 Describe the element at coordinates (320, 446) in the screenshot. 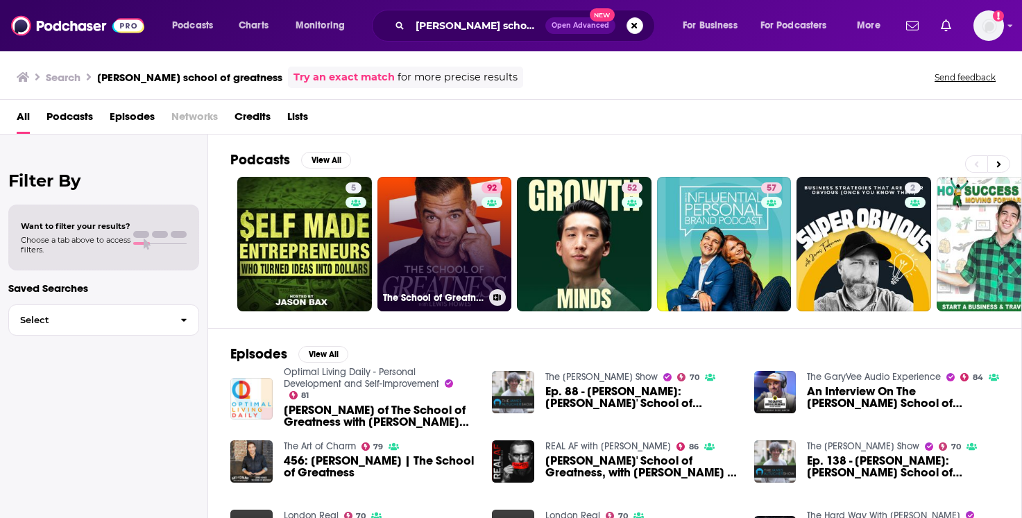

I see `a: The Art of Charm` at that location.